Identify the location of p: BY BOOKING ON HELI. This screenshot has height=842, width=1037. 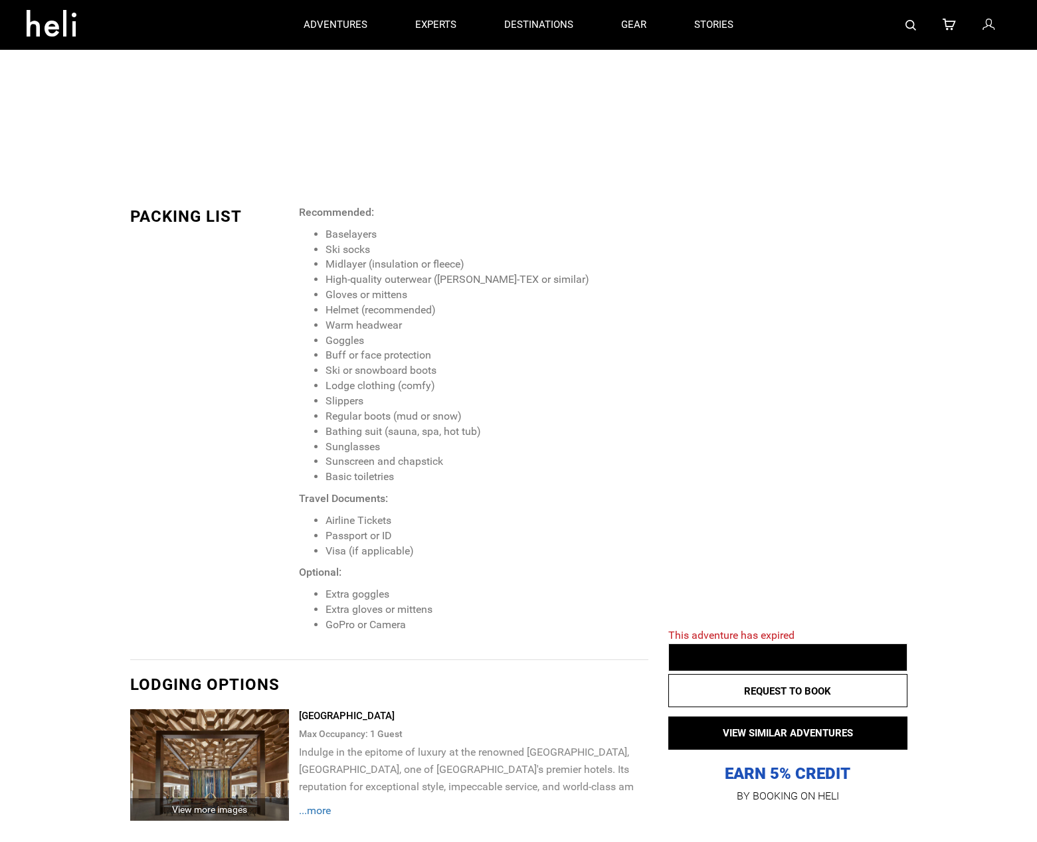
(788, 796).